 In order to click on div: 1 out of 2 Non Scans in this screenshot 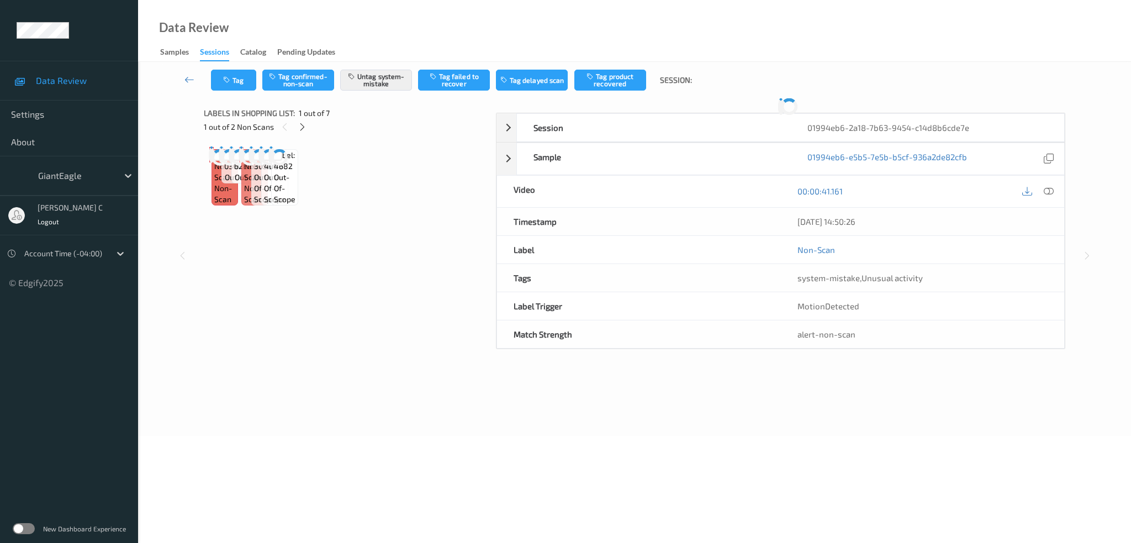, I will do `click(346, 126)`.